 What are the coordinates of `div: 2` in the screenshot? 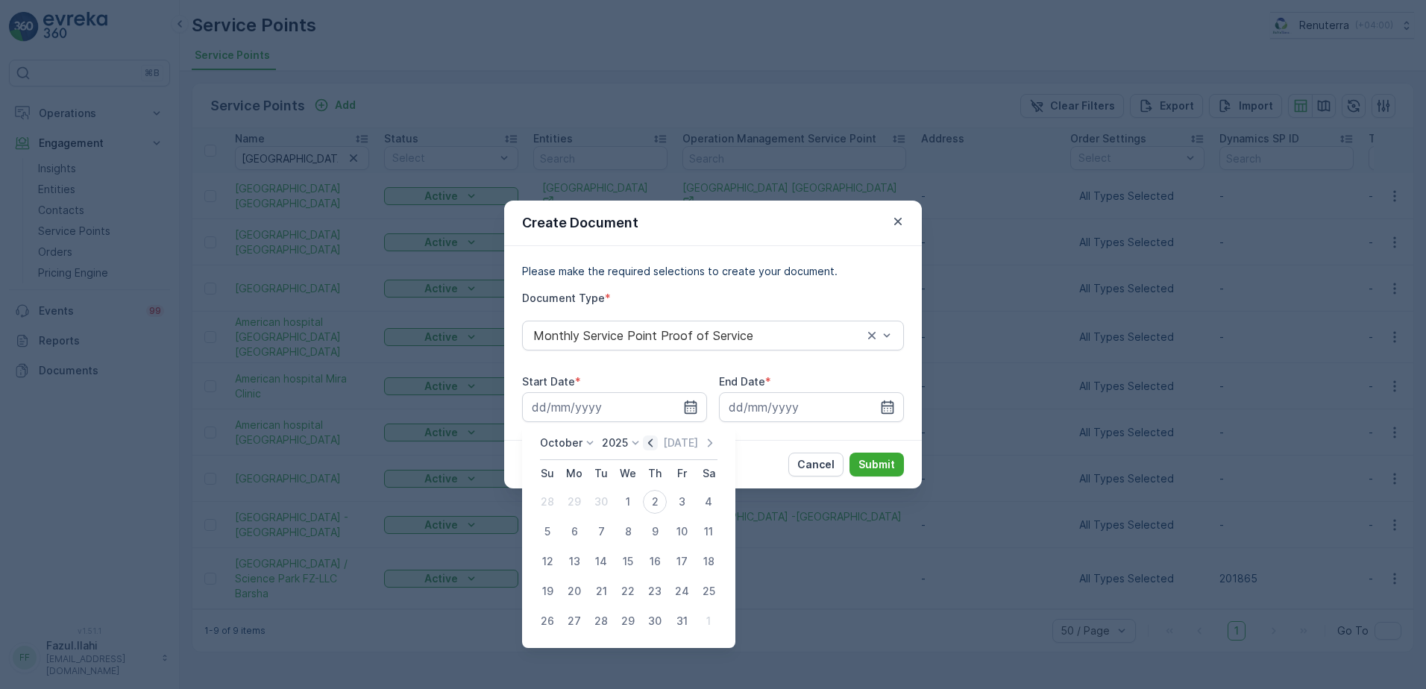 It's located at (655, 502).